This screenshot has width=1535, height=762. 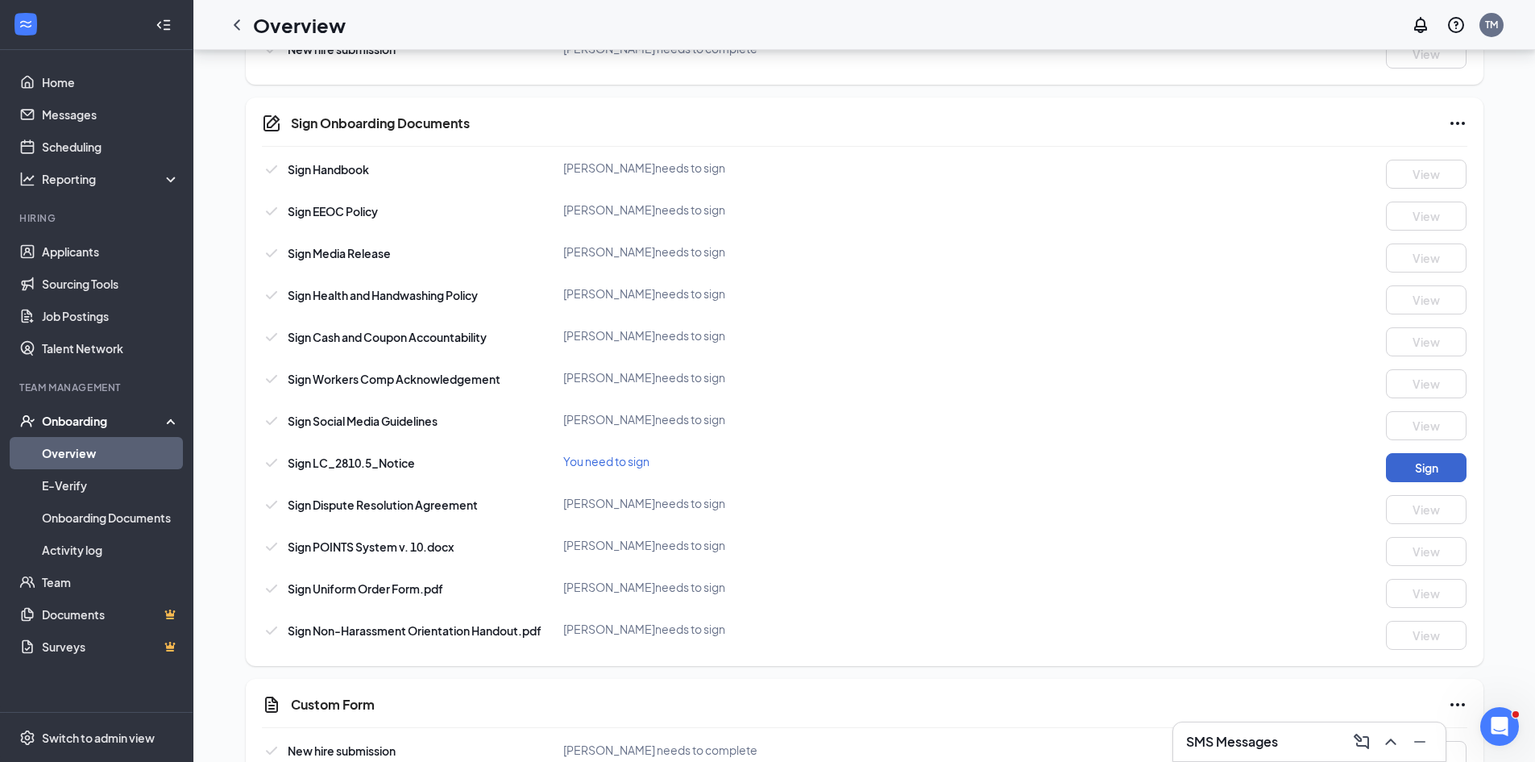 What do you see at coordinates (383, 295) in the screenshot?
I see `span: Sign Health and Handwashing Policy` at bounding box center [383, 295].